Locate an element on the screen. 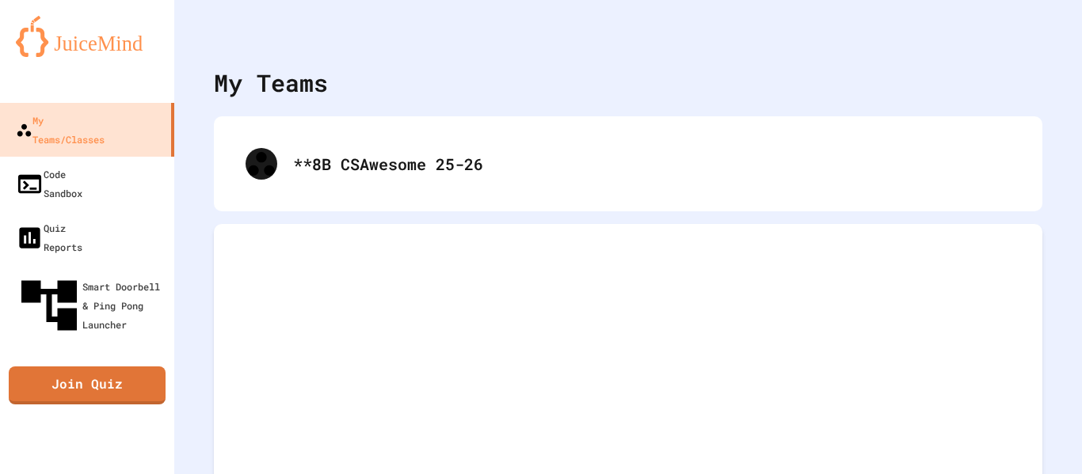 The height and width of the screenshot is (474, 1082). div: Code Sandbox is located at coordinates (49, 184).